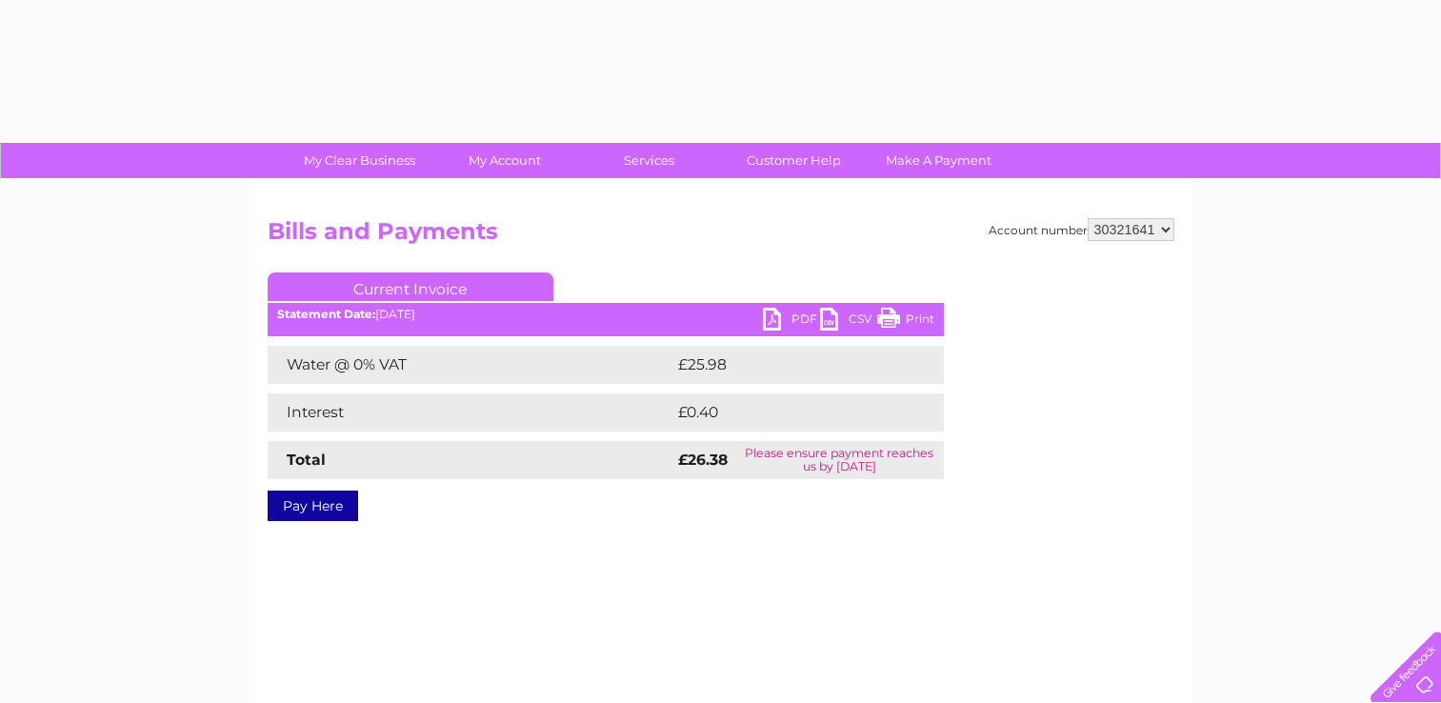 This screenshot has width=1441, height=703. What do you see at coordinates (312, 506) in the screenshot?
I see `a: Pay Here` at bounding box center [312, 506].